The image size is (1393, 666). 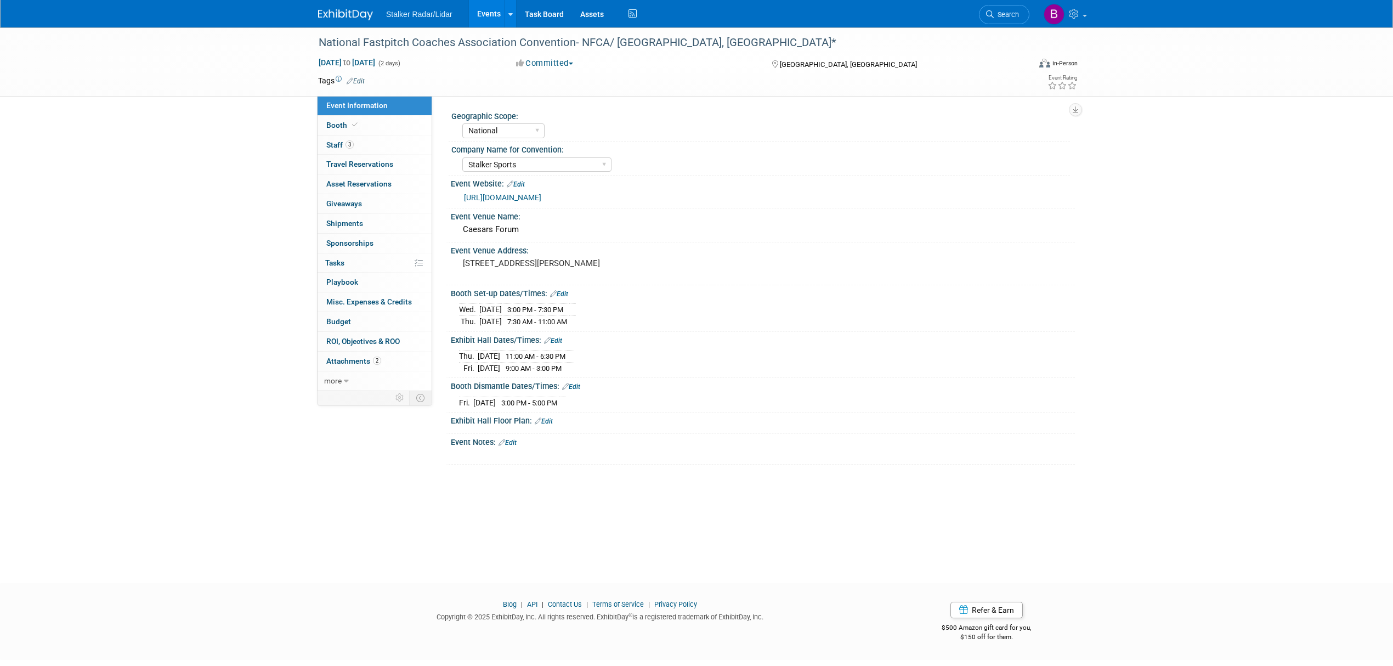 What do you see at coordinates (535, 309) in the screenshot?
I see `span: 3:00 PM - 7:30 PM` at bounding box center [535, 309].